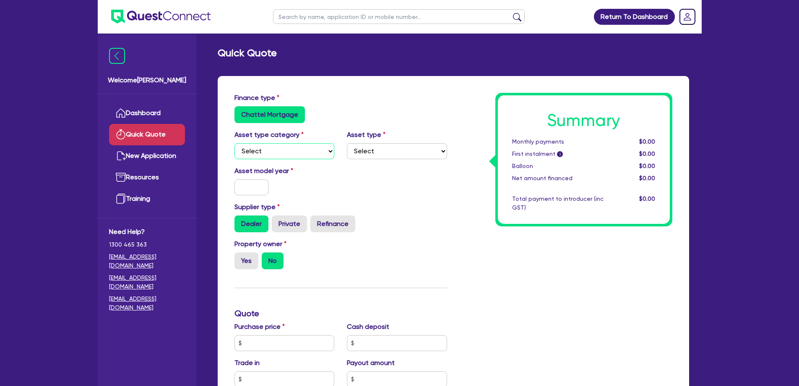  Describe the element at coordinates (558, 203) in the screenshot. I see `div: Total payment to introducer (inc GST)` at that location.